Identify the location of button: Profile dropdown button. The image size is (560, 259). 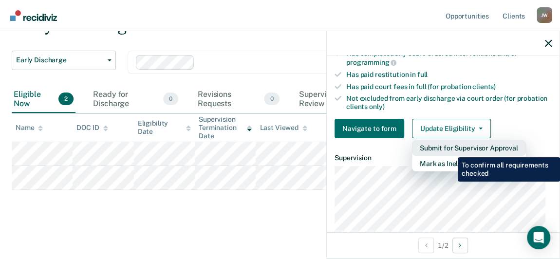
(544, 15).